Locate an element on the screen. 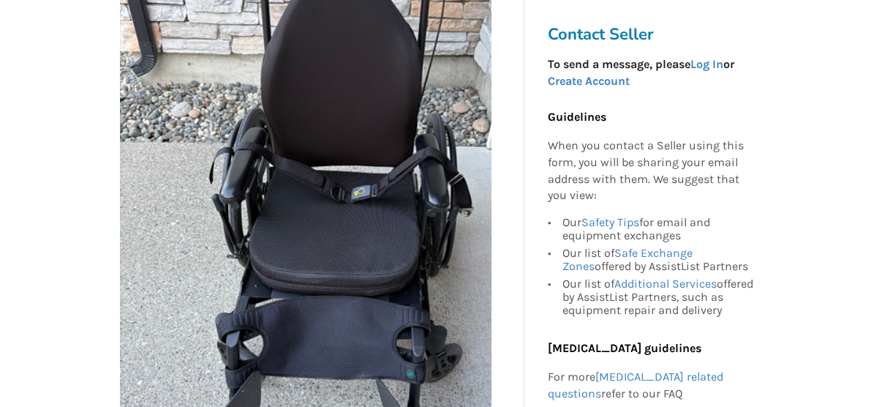 The height and width of the screenshot is (407, 874). strong: To send a message, please or is located at coordinates (640, 72).